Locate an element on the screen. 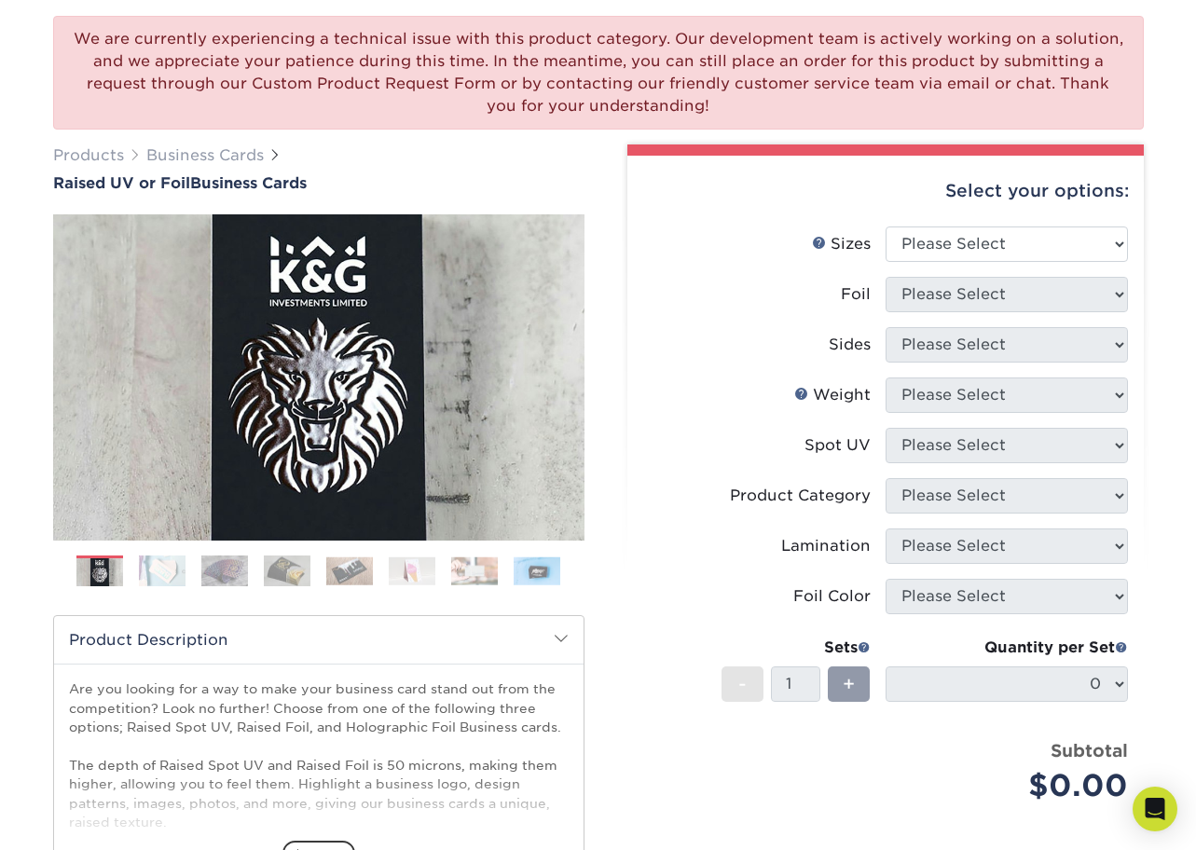  a: Products is located at coordinates (89, 155).